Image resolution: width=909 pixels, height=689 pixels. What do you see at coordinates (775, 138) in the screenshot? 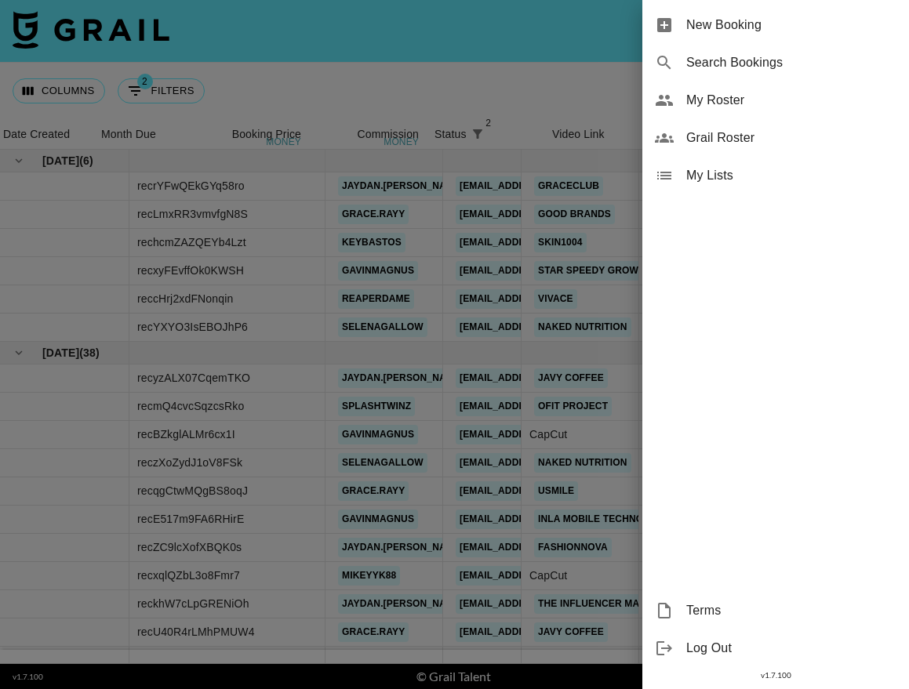
I see `div: Grail Roster` at bounding box center [775, 138].